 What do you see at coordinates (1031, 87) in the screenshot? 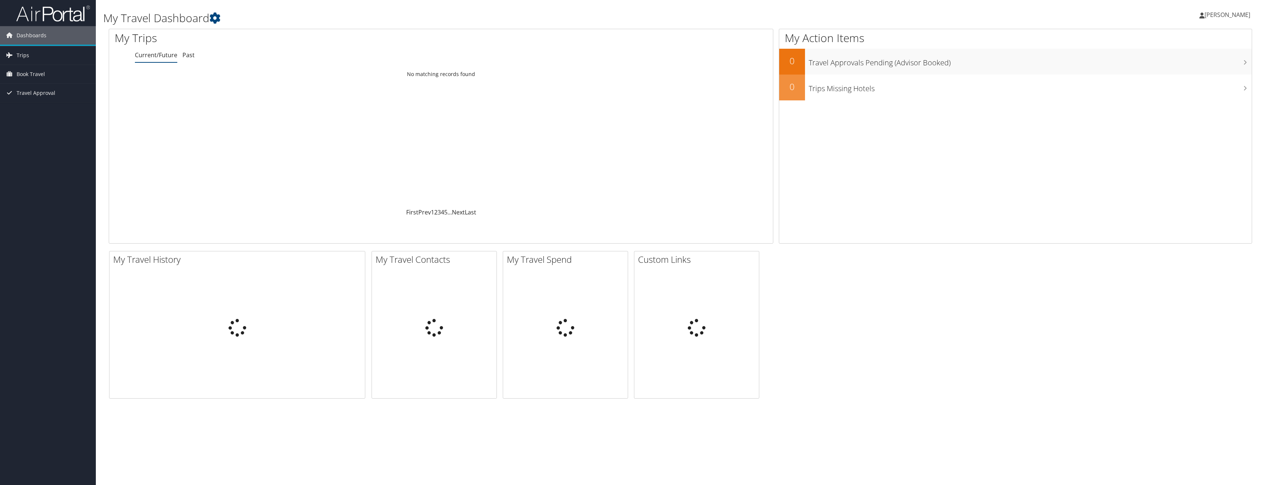
I see `h3: Trips Missing Hotels` at bounding box center [1031, 87].